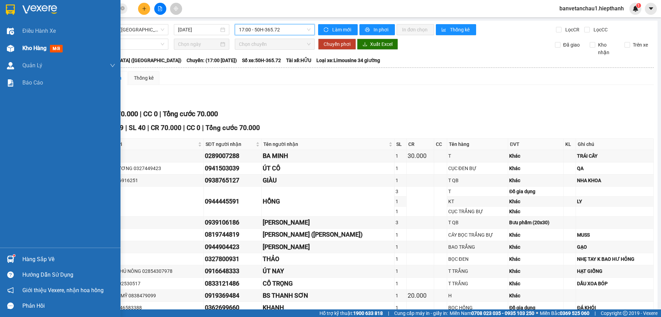 The image size is (661, 317). I want to click on div: 0289007288, so click(233, 156).